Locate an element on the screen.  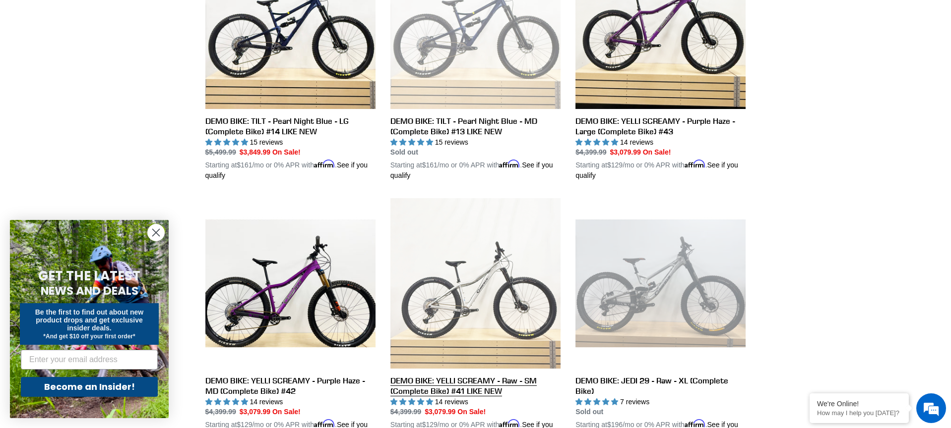
span: Be the first to find out about new product drops and get exclusive insider deals. is located at coordinates (89, 320).